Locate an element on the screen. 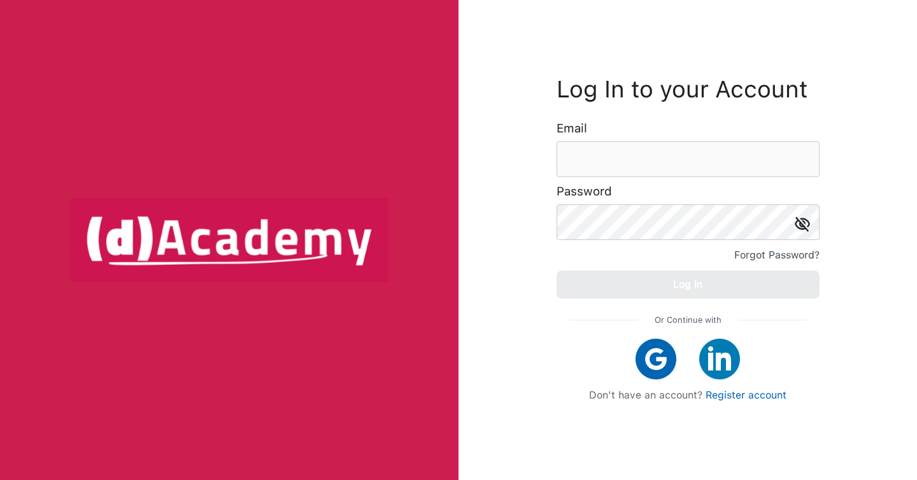 Image resolution: width=917 pixels, height=480 pixels. button: Log In is located at coordinates (688, 285).